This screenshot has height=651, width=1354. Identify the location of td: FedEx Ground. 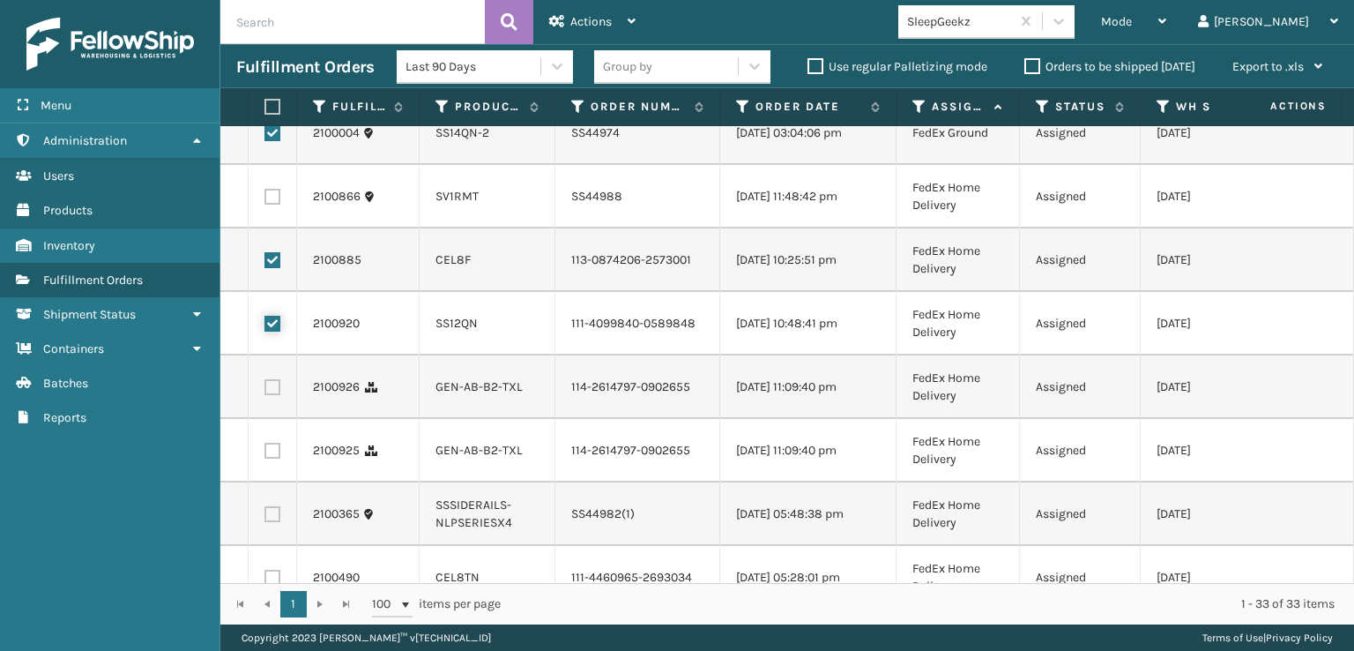
(958, 133).